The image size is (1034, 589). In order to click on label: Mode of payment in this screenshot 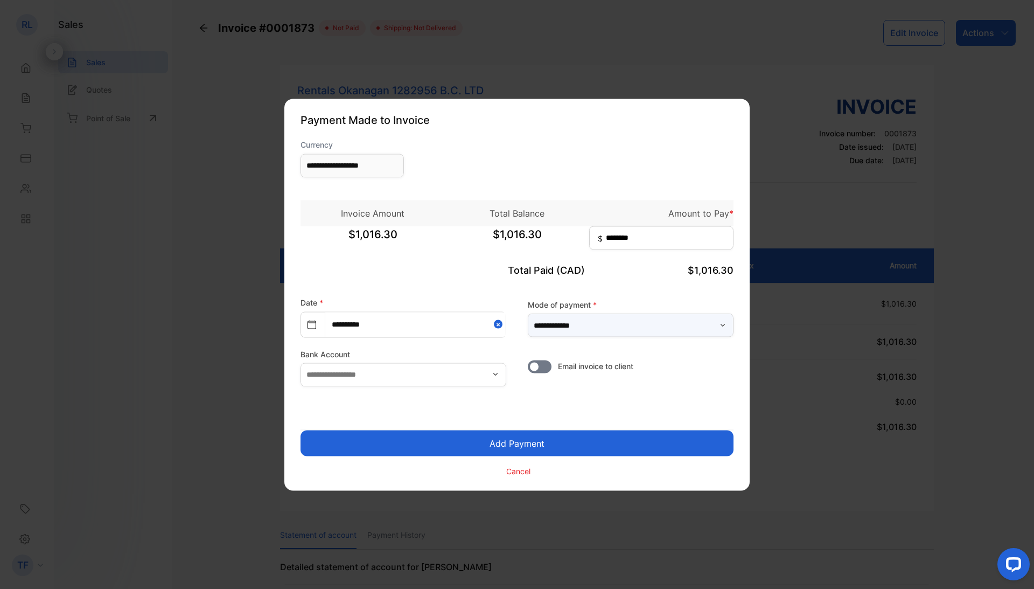, I will do `click(631, 304)`.